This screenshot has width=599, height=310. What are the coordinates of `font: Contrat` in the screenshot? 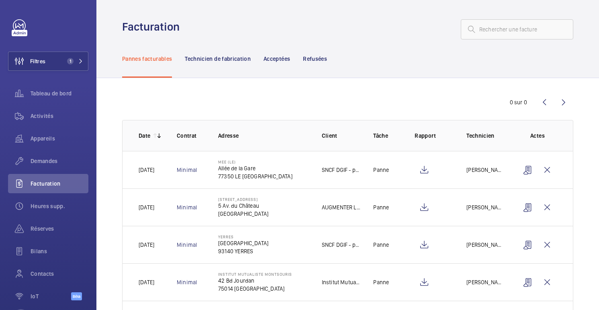 It's located at (187, 135).